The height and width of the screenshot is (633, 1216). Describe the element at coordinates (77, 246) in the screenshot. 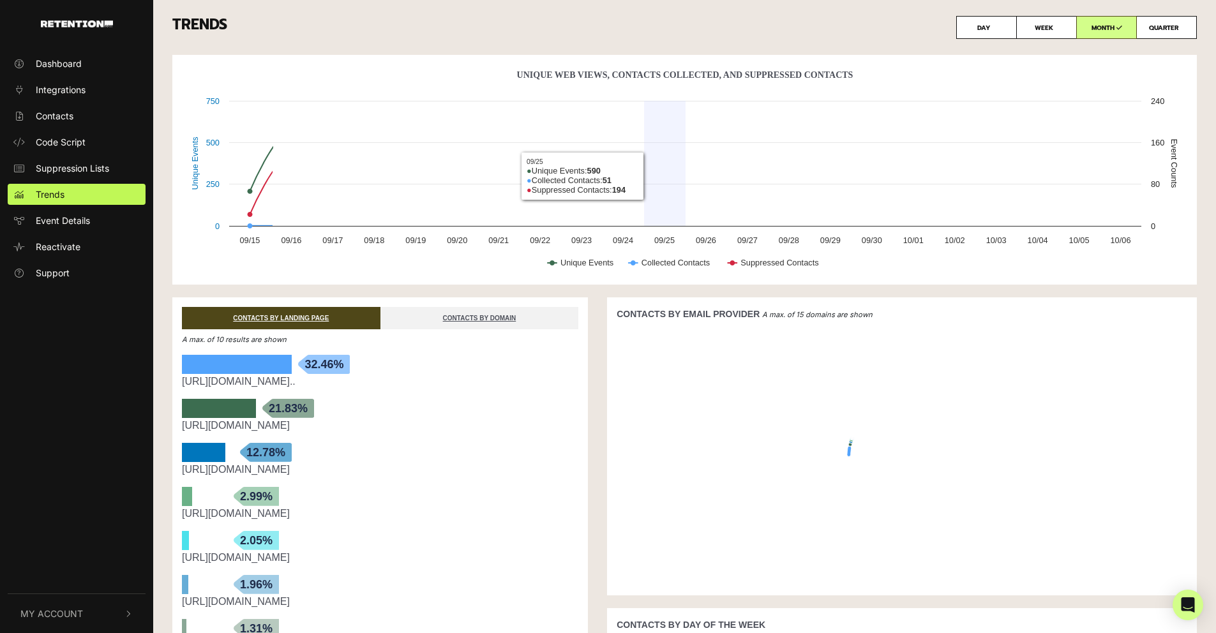

I see `a: Reactivate` at that location.